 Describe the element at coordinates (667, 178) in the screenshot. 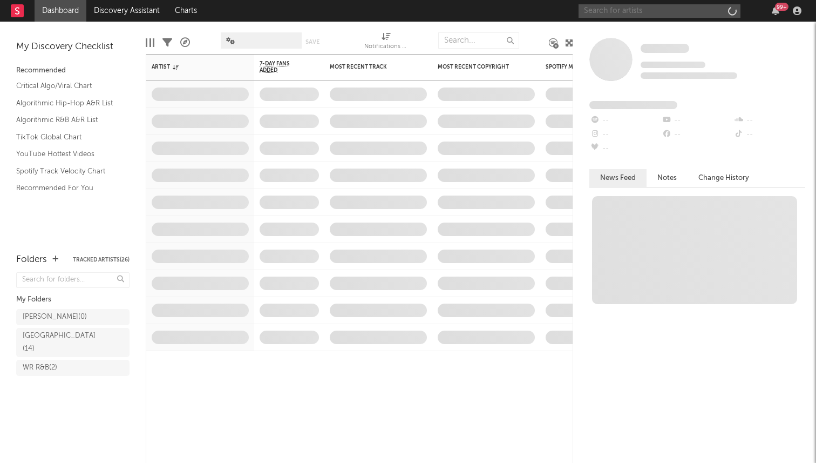

I see `button: Notes` at that location.